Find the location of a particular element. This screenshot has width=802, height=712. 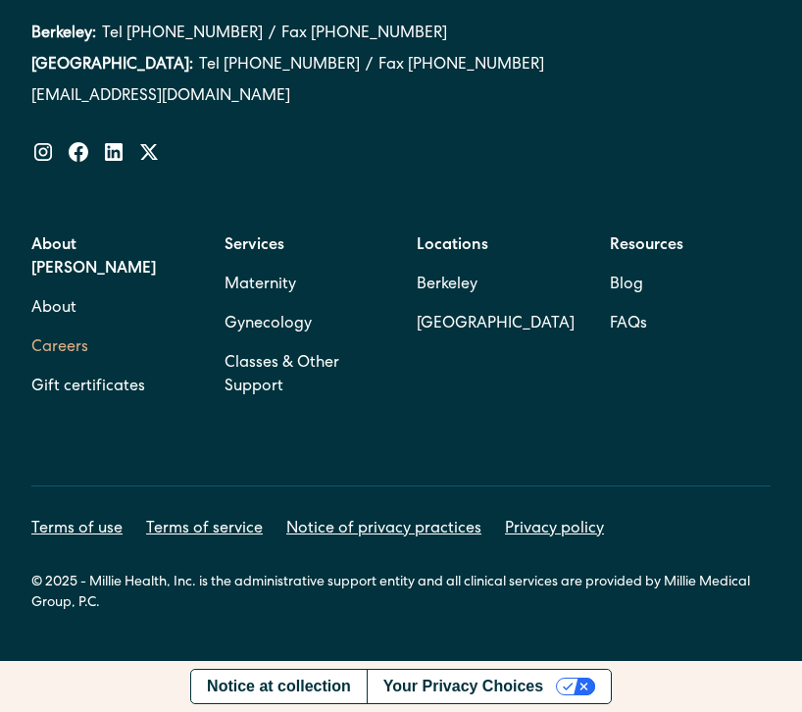

a: Terms of use is located at coordinates (76, 529).